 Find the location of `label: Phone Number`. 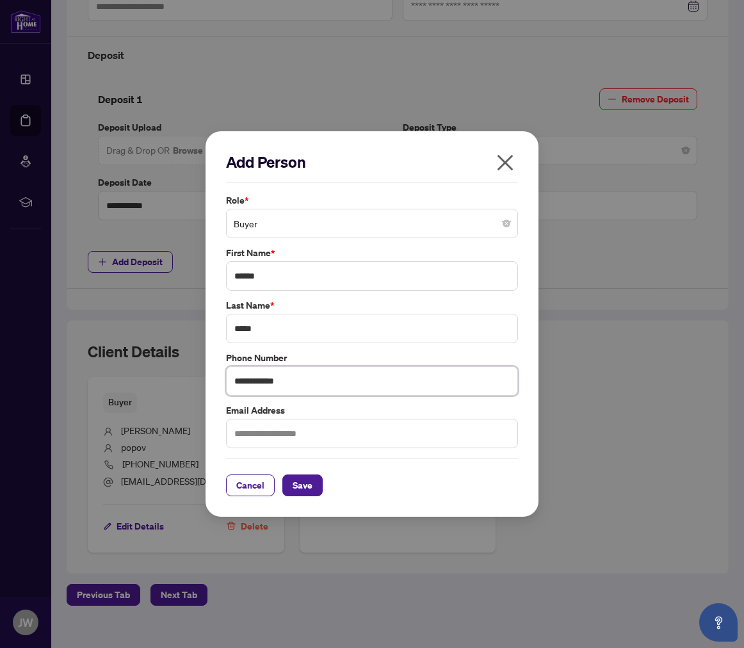

label: Phone Number is located at coordinates (372, 358).